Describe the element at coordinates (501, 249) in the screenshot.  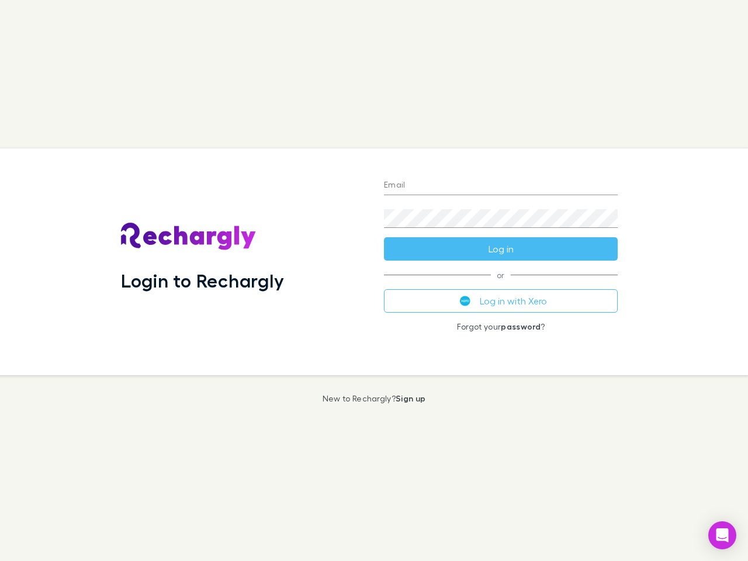
I see `button: Log in` at that location.